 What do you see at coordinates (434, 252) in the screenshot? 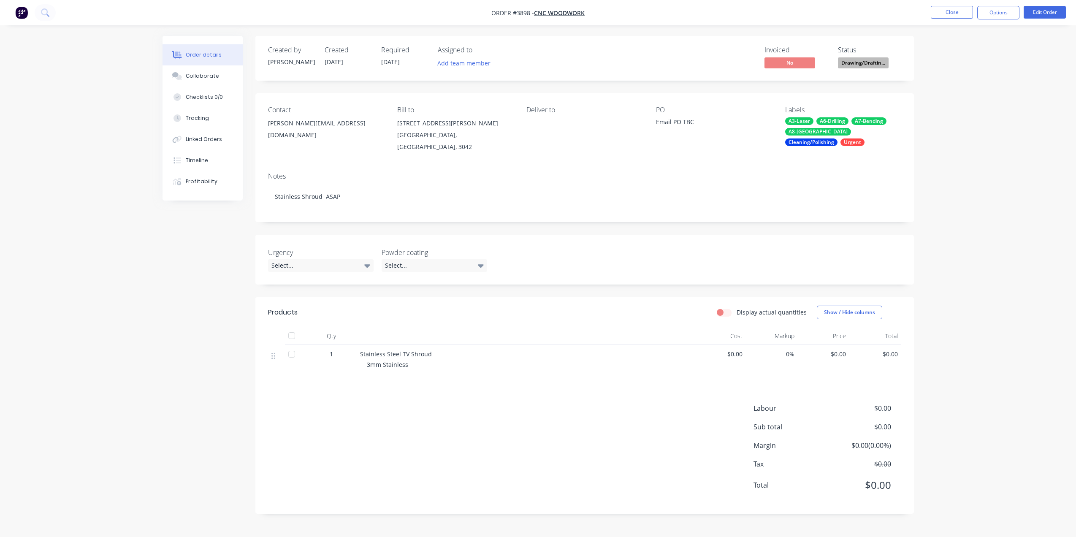
I see `label: Powder coating` at bounding box center [434, 252].